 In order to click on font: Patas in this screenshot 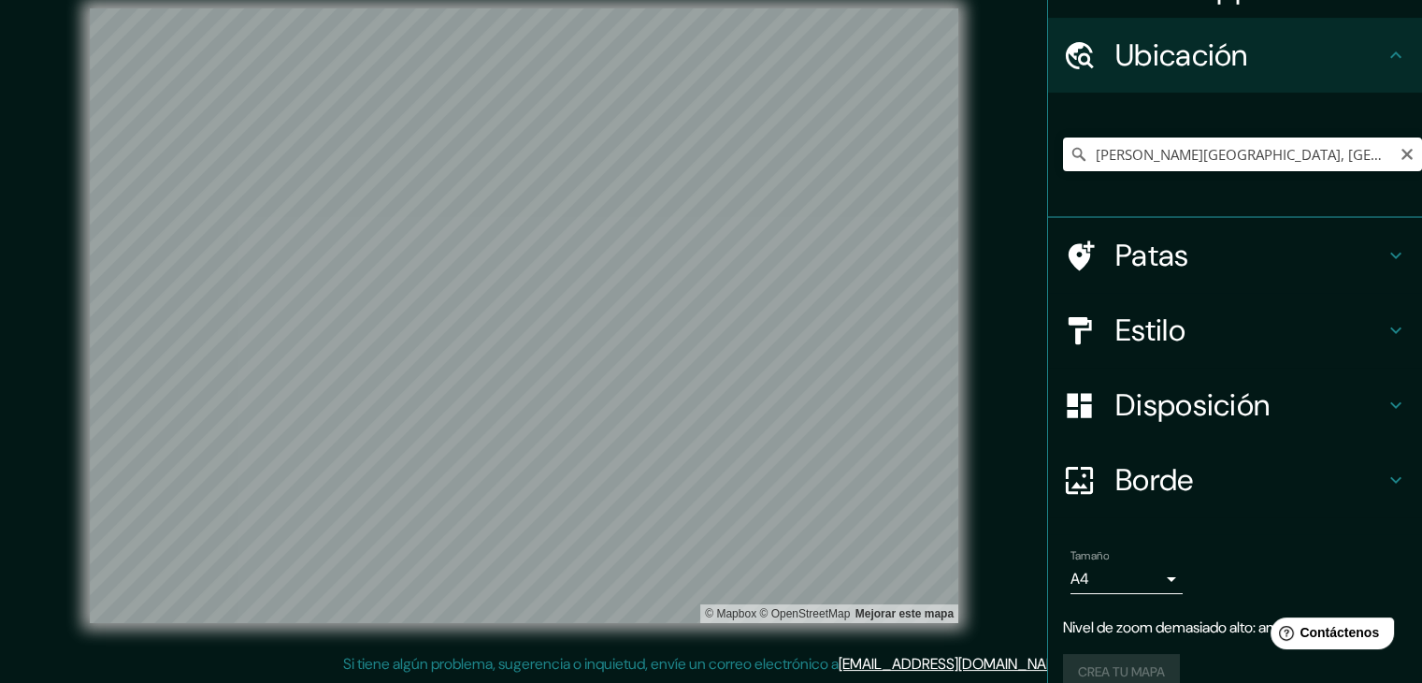, I will do `click(1152, 255)`.